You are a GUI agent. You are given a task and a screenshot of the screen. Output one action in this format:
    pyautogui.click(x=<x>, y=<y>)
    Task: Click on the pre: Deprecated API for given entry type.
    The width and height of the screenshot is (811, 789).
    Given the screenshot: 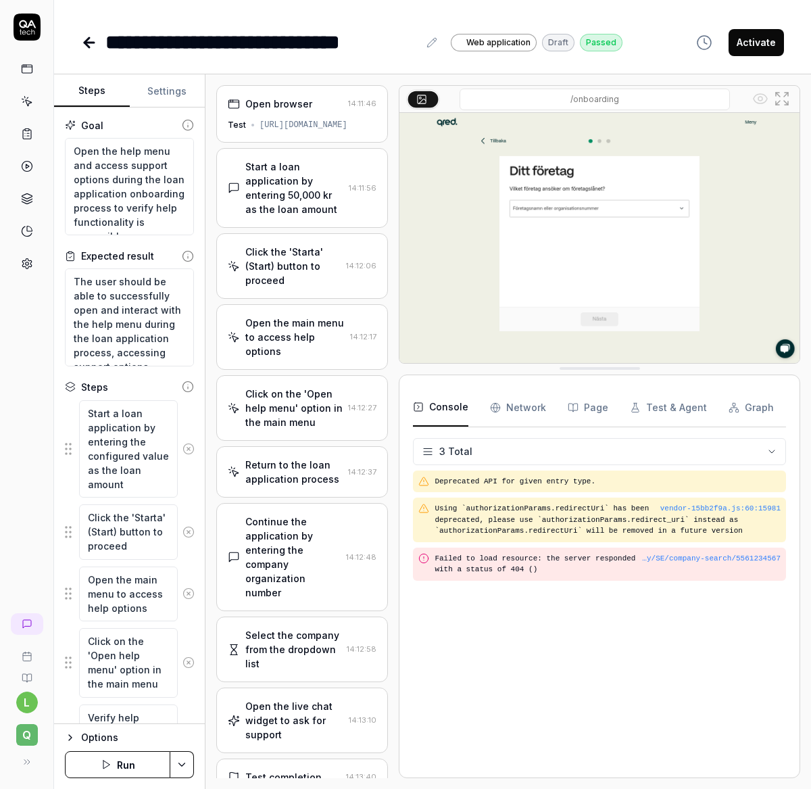 What is the action you would take?
    pyautogui.click(x=608, y=481)
    